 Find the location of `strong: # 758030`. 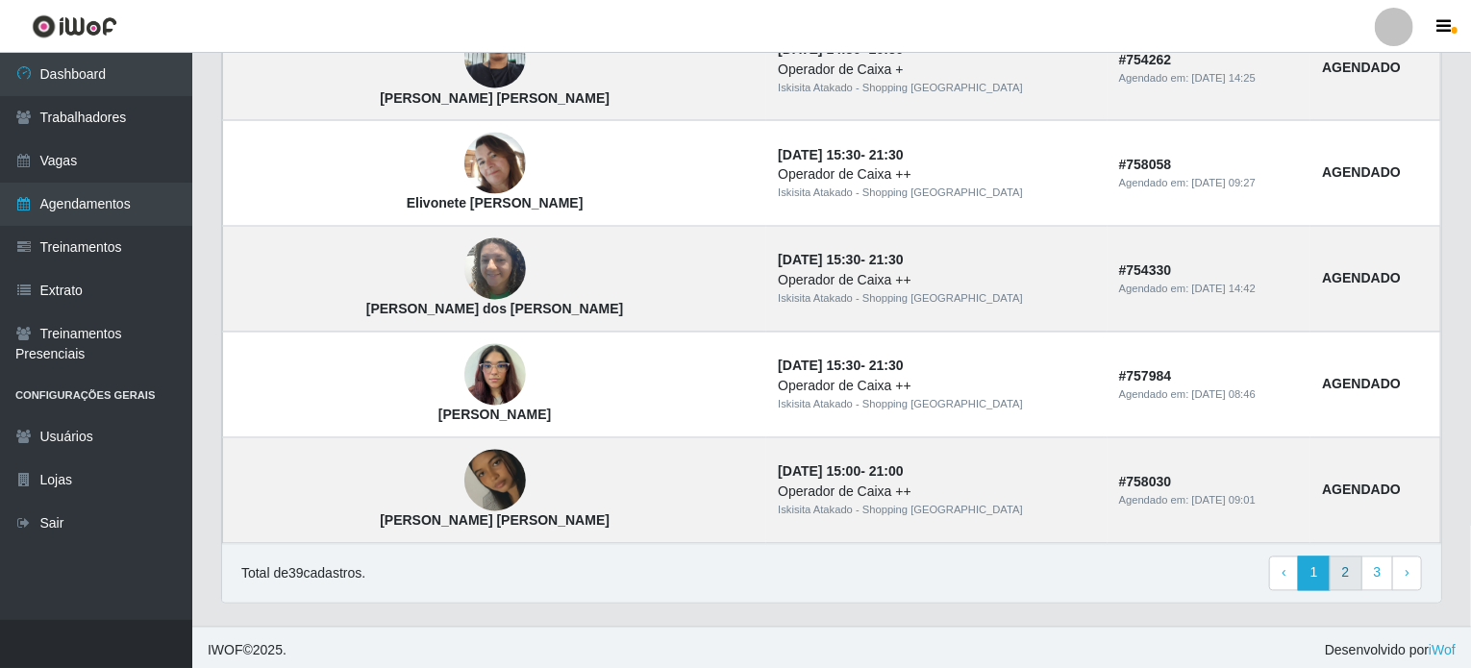

strong: # 758030 is located at coordinates (1145, 482).